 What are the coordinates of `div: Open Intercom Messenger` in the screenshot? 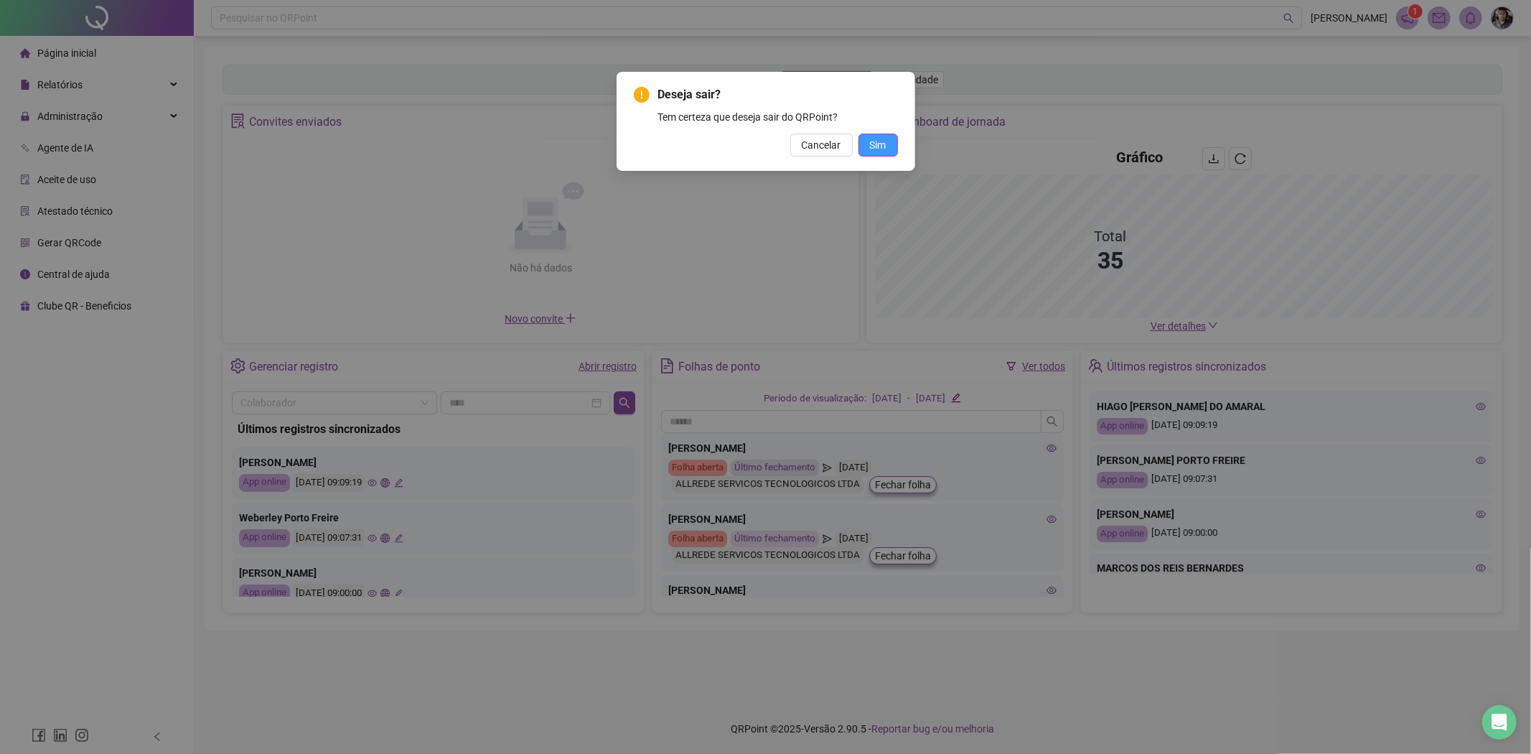 It's located at (1499, 722).